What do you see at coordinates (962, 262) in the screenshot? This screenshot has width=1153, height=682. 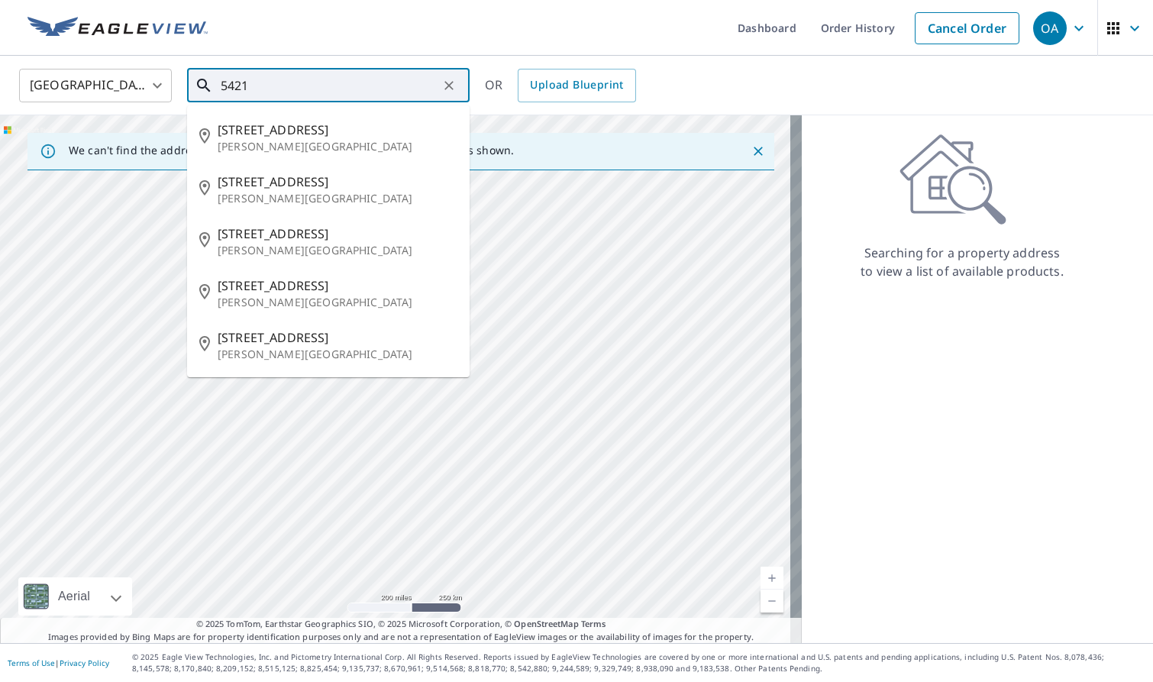 I see `p: Searching for a property address to view a list of available products.` at bounding box center [962, 262].